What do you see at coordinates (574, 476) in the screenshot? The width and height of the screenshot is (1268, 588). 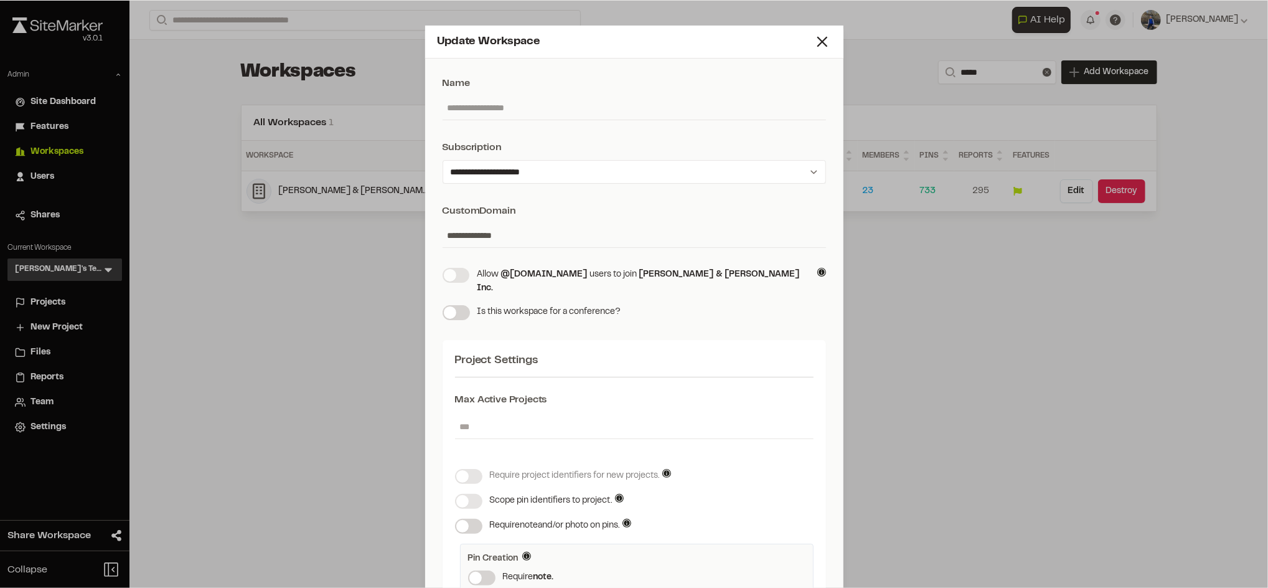 I see `div: Require project identifiers for new projects.` at bounding box center [574, 476].